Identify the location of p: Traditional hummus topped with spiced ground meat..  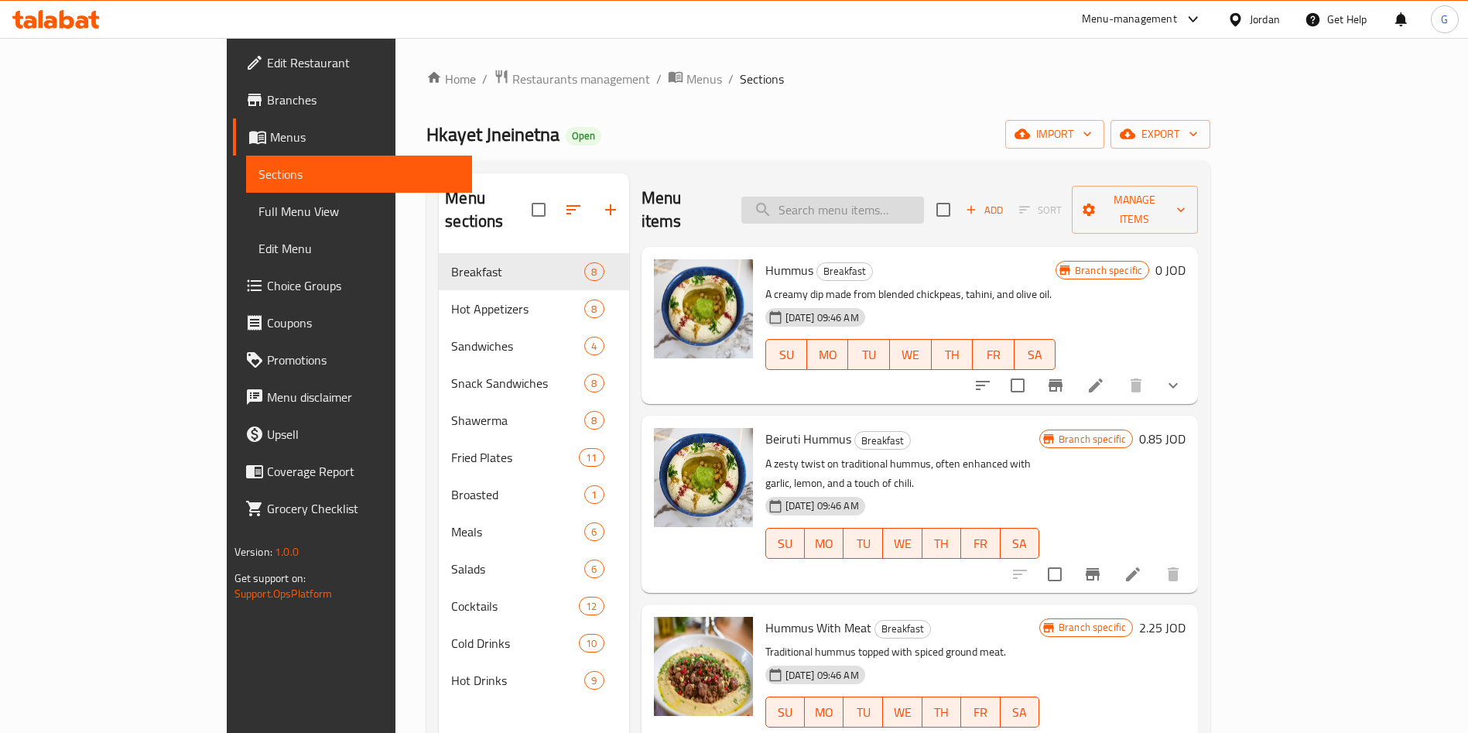
(902, 651).